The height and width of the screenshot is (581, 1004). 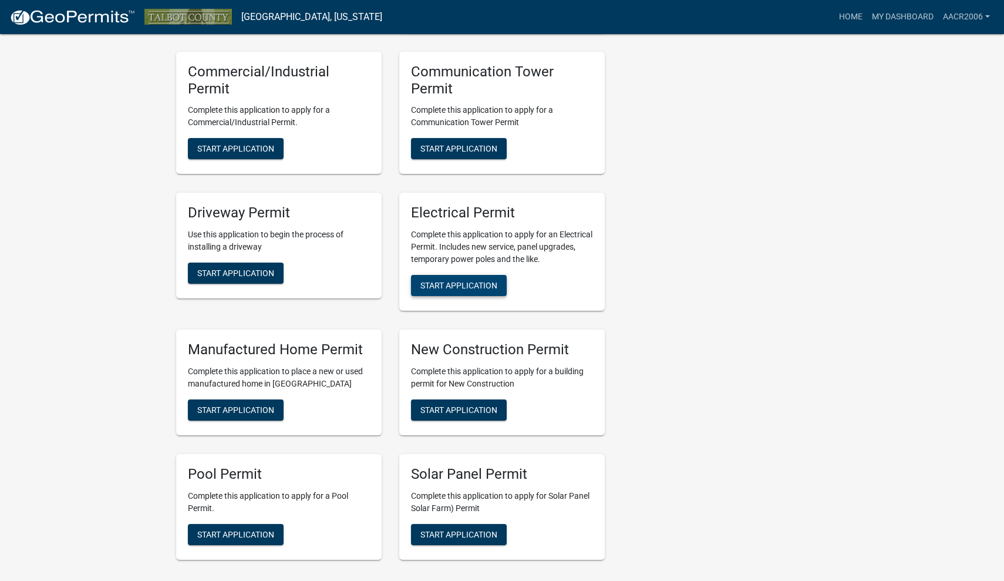 I want to click on h5: Pool Permit, so click(x=279, y=474).